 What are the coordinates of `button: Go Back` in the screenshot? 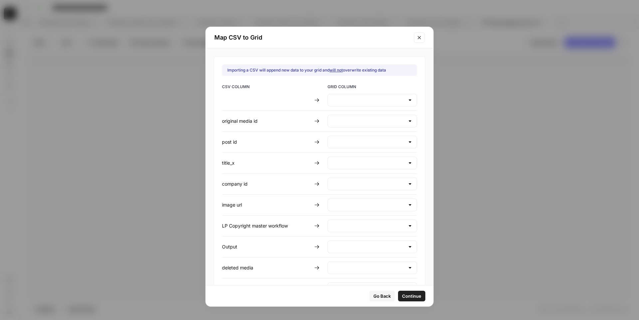 It's located at (382, 296).